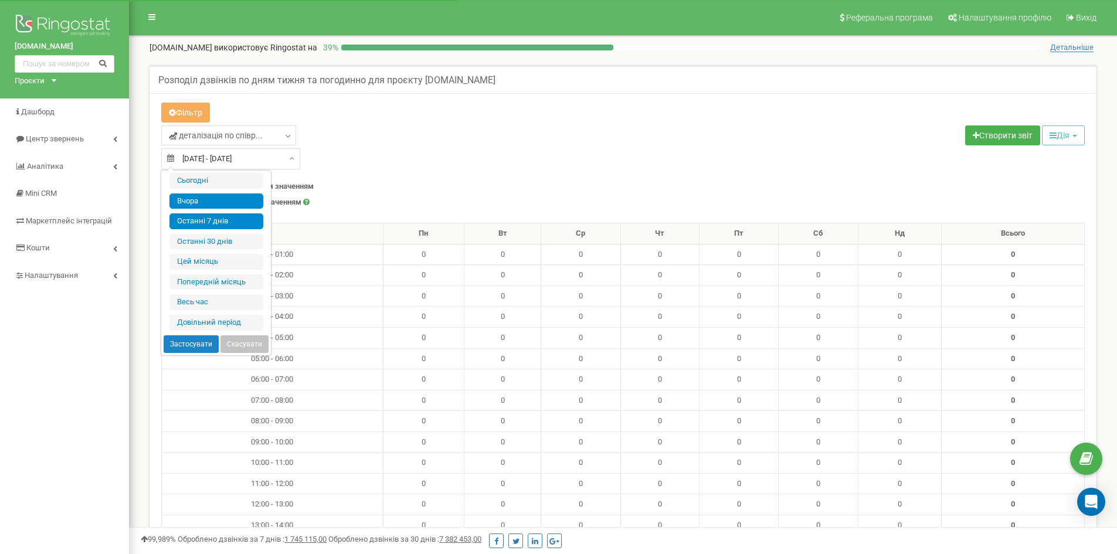 The width and height of the screenshot is (1117, 554). Describe the element at coordinates (405, 539) in the screenshot. I see `span: Оброблено дзвінків за 30 днів :` at that location.